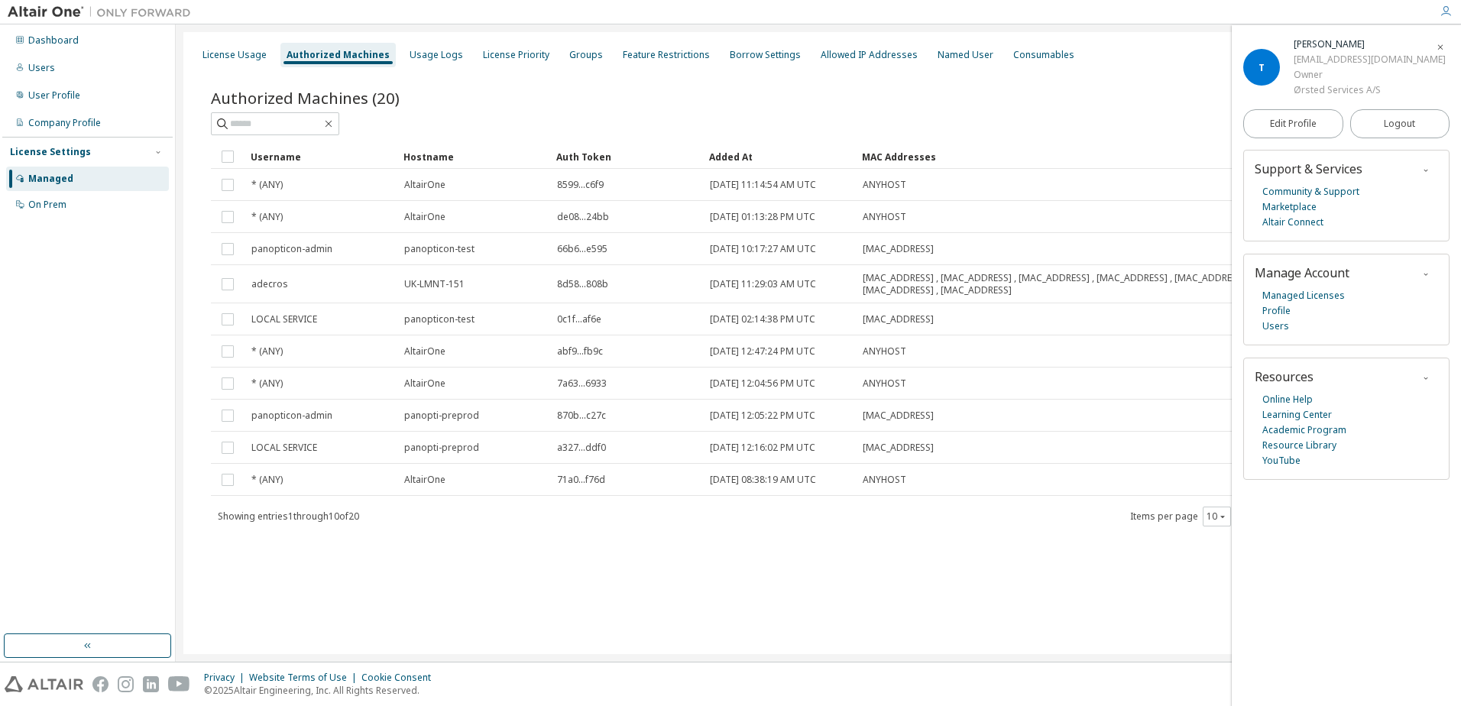 The width and height of the screenshot is (1461, 706). I want to click on div: Feature Restrictions, so click(666, 55).